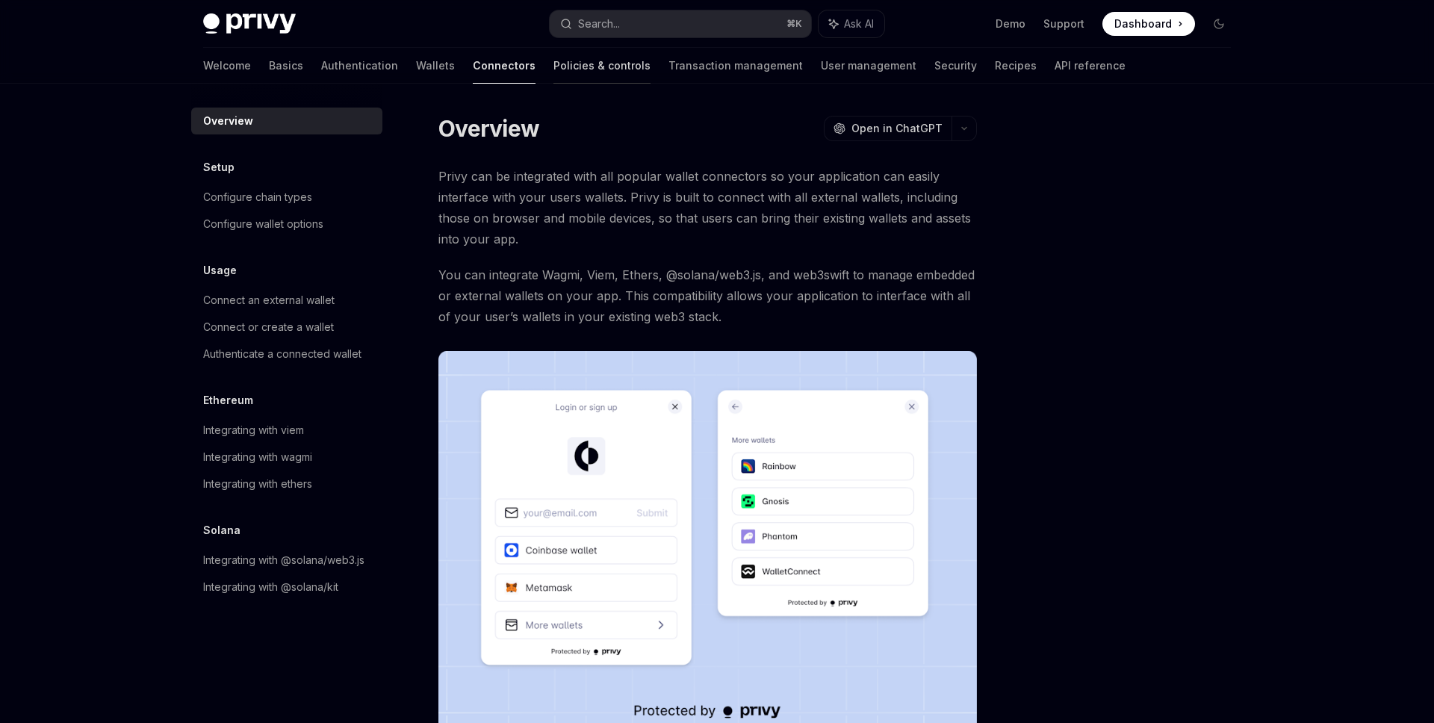 This screenshot has width=1434, height=723. What do you see at coordinates (794, 24) in the screenshot?
I see `span: ⌘ K` at bounding box center [794, 24].